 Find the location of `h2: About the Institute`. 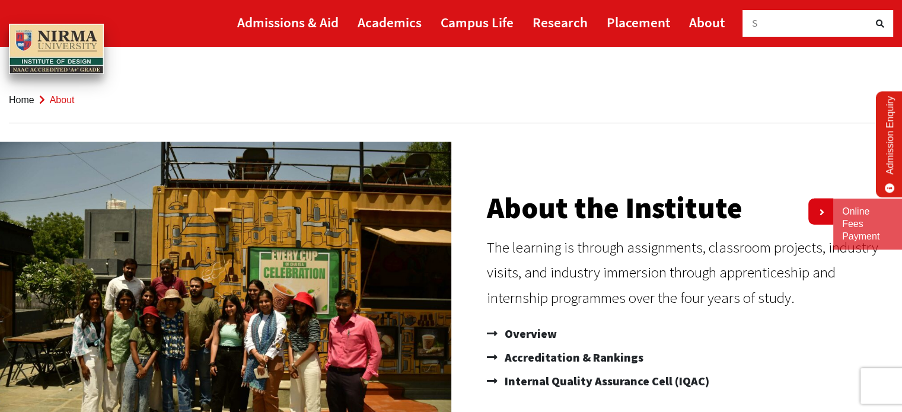

h2: About the Institute is located at coordinates (689, 208).